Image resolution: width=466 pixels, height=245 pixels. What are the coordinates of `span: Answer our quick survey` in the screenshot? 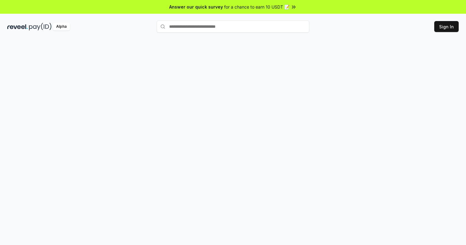 It's located at (196, 7).